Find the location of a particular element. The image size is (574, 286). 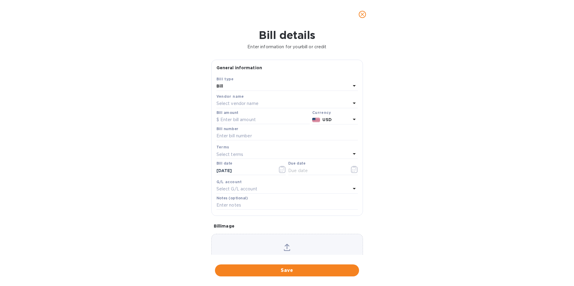

p: Select terms is located at coordinates (230, 155).